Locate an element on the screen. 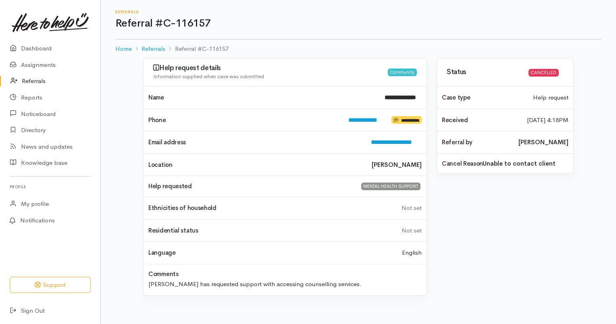 Image resolution: width=616 pixels, height=324 pixels. h6: Referrals is located at coordinates (358, 12).